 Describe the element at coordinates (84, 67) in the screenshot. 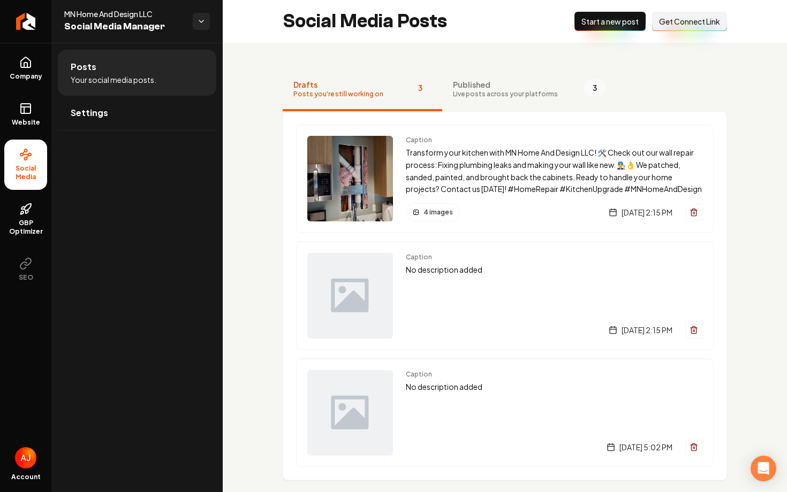

I see `span: Posts` at that location.